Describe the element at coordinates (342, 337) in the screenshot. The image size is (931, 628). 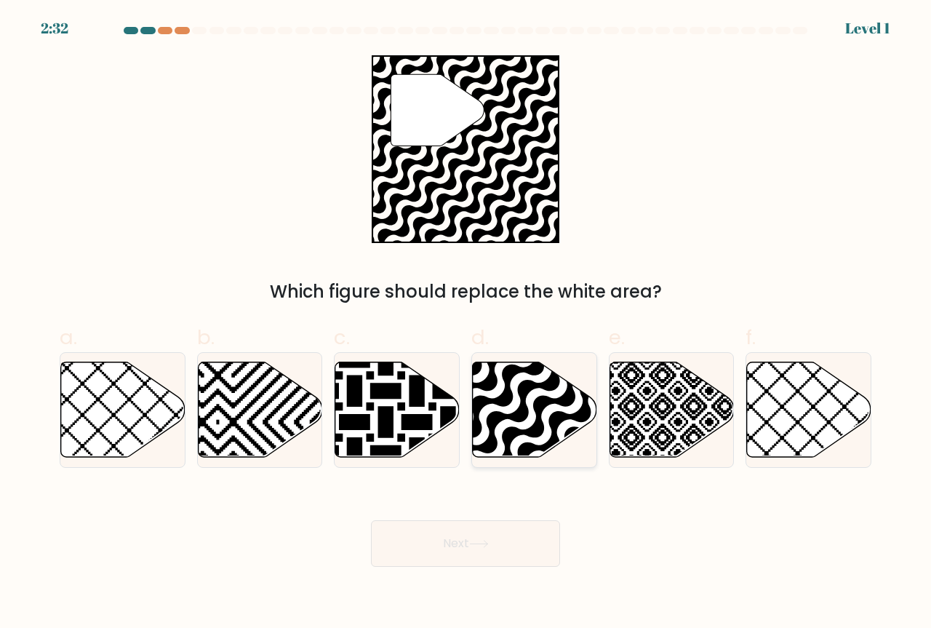
I see `span: c.` at that location.